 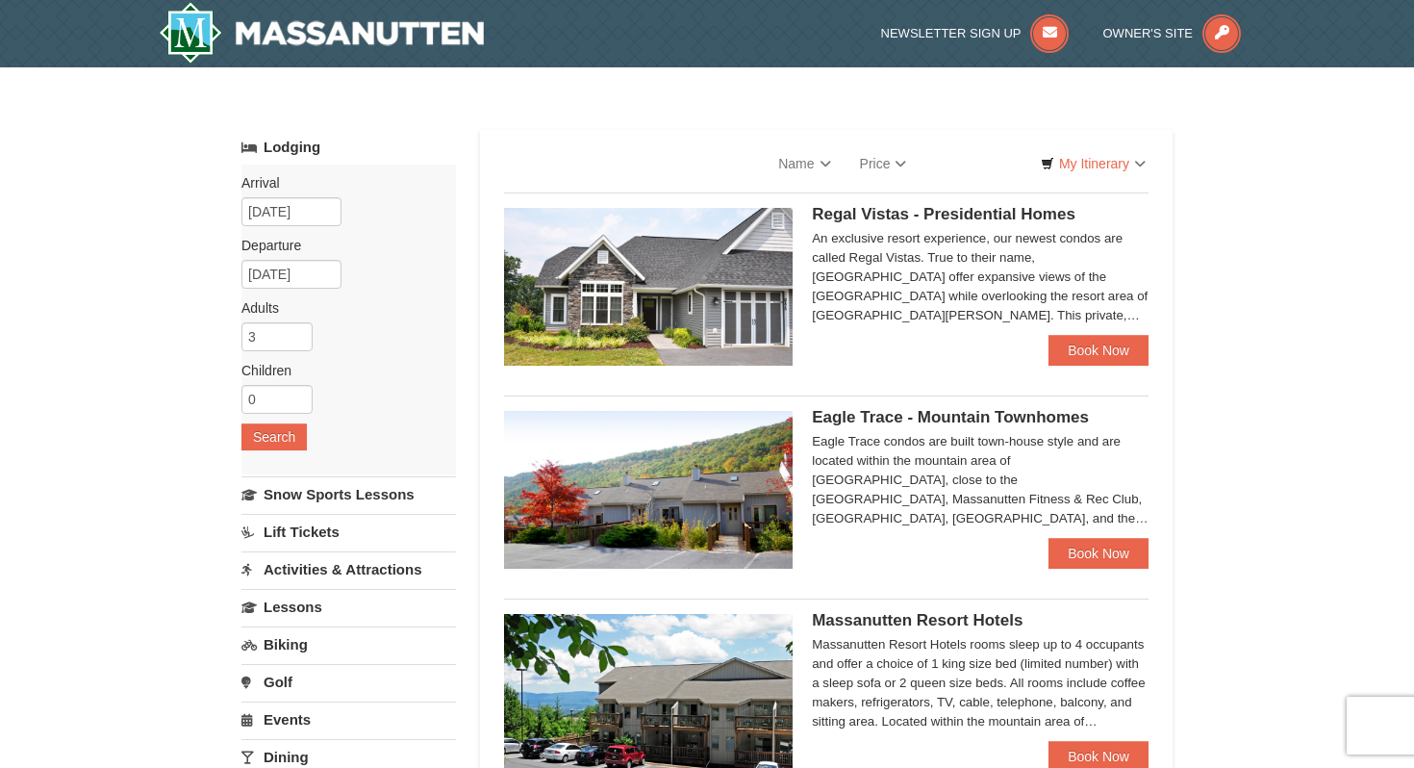 I want to click on label: Arrival, so click(x=341, y=183).